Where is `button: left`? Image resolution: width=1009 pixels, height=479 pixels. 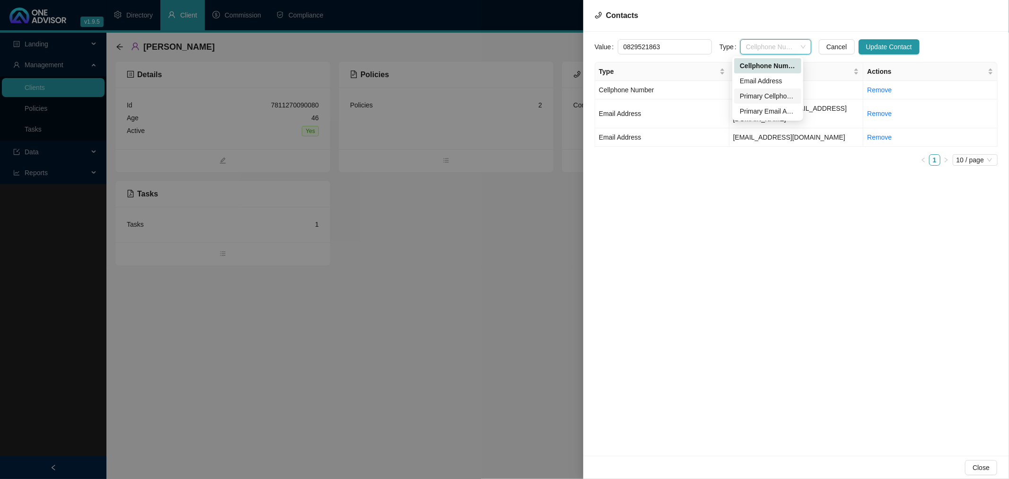
button: left is located at coordinates (924, 160).